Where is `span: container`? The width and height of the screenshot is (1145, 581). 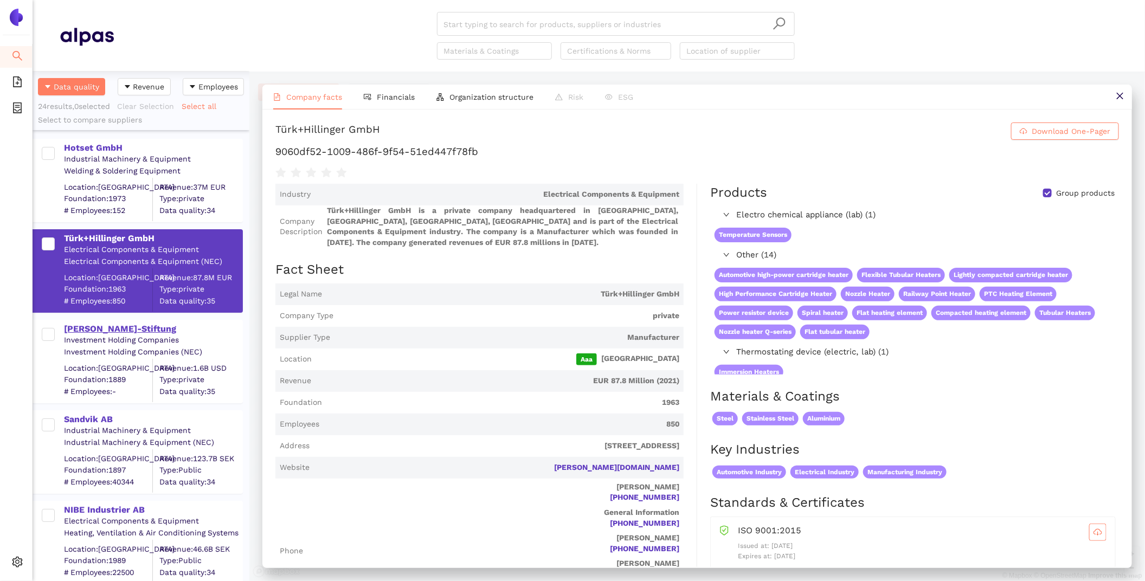 span: container is located at coordinates (17, 110).